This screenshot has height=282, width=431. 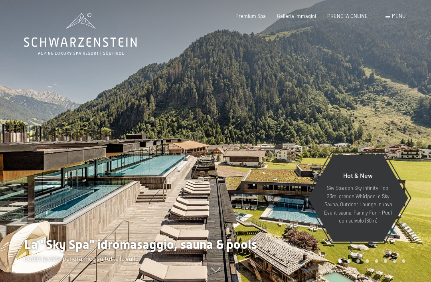 What do you see at coordinates (348, 16) in the screenshot?
I see `span: PRENOTA ONLINE` at bounding box center [348, 16].